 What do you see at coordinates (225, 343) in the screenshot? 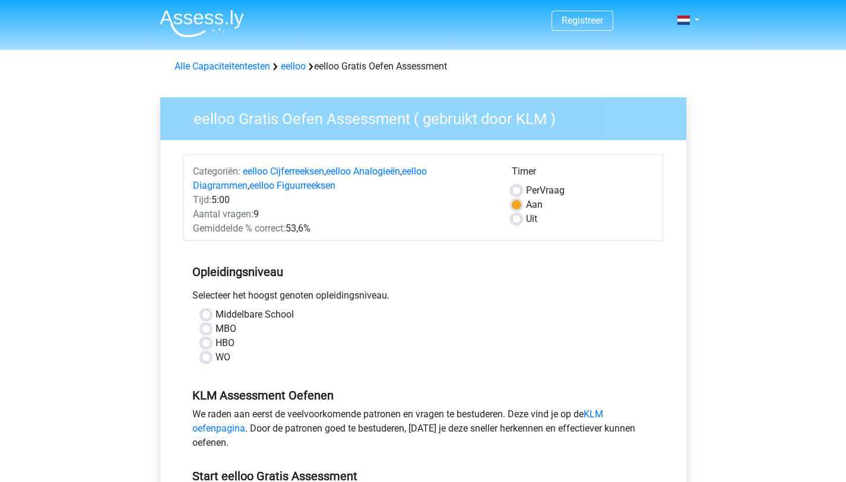
I see `label: HBO` at bounding box center [225, 343].